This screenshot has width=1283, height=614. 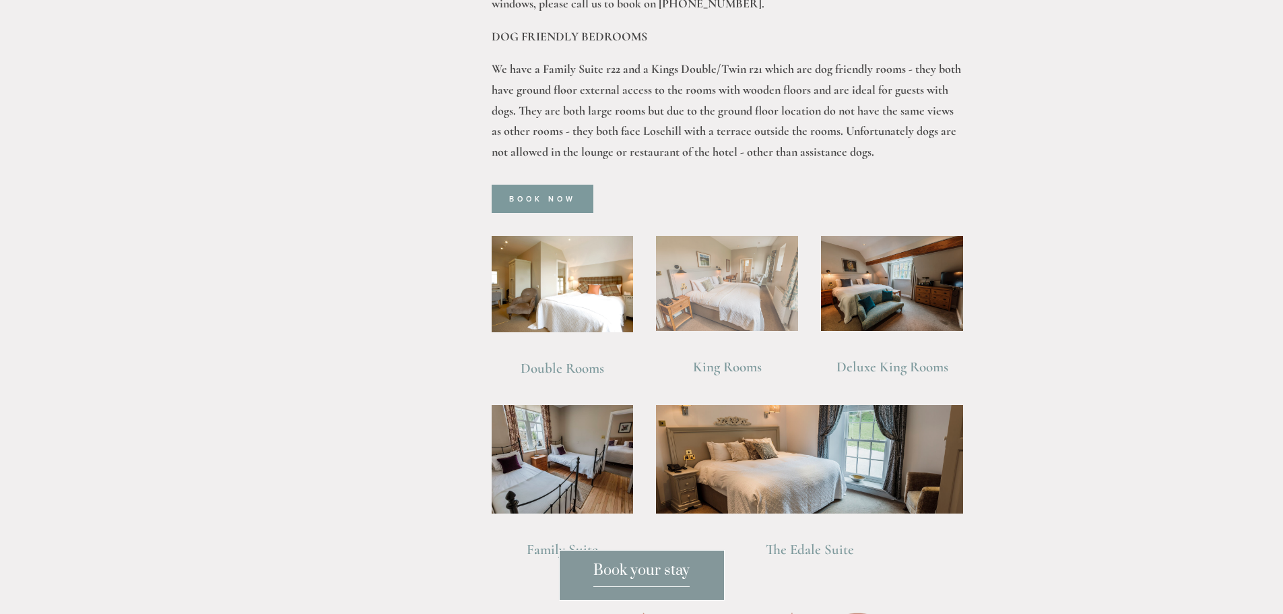 I want to click on span: Book your stay, so click(x=641, y=574).